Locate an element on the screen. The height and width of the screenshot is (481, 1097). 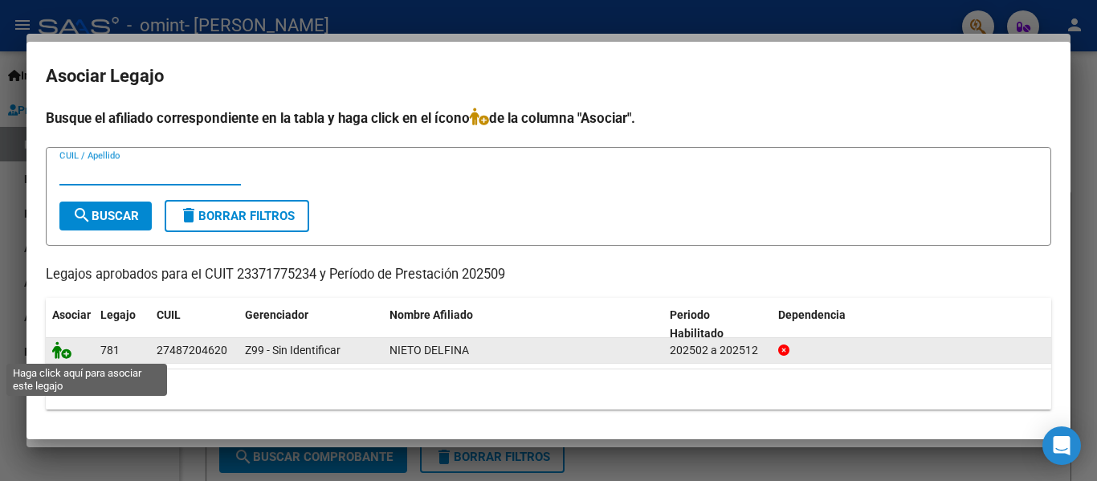
datatable-header-cell: CUIL is located at coordinates (194, 324).